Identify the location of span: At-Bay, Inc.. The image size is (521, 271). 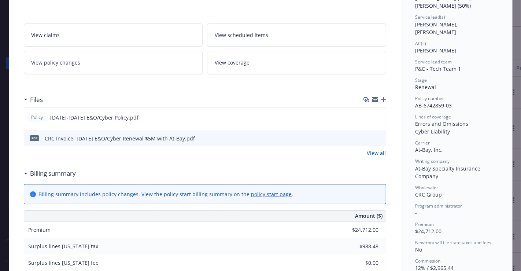
(429, 150).